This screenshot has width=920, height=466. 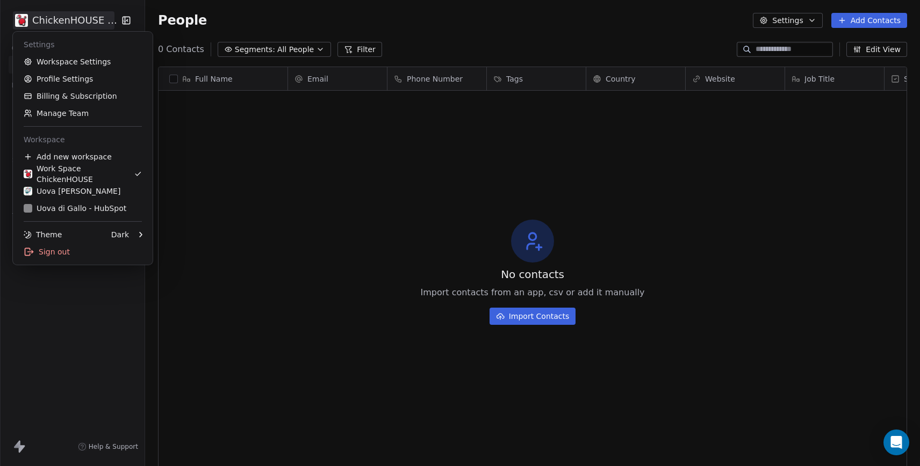 I want to click on div: Work Space ChickenHOUSE, so click(x=78, y=174).